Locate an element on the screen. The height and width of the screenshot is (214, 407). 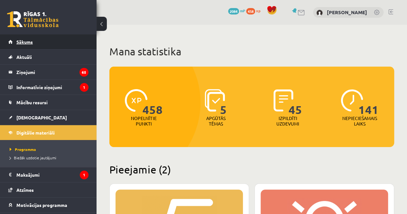
a: Biežāk uzdotie jautājumi is located at coordinates (50, 158).